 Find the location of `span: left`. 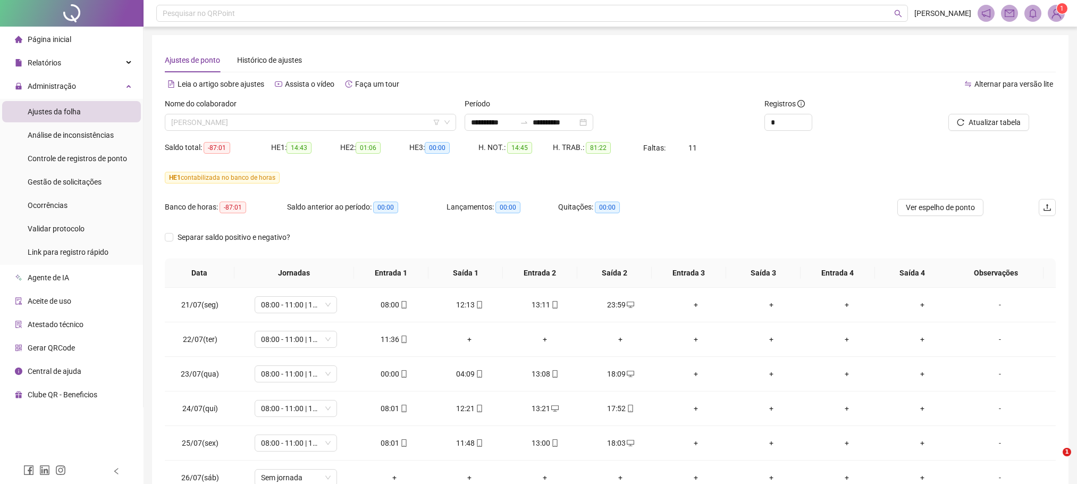

span: left is located at coordinates (116, 471).